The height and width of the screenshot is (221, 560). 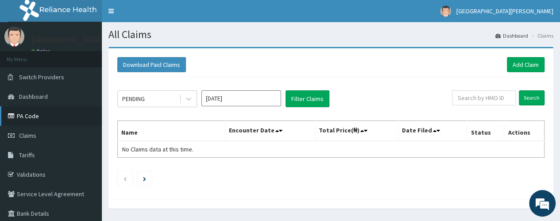 I want to click on a: Dashboard, so click(x=512, y=35).